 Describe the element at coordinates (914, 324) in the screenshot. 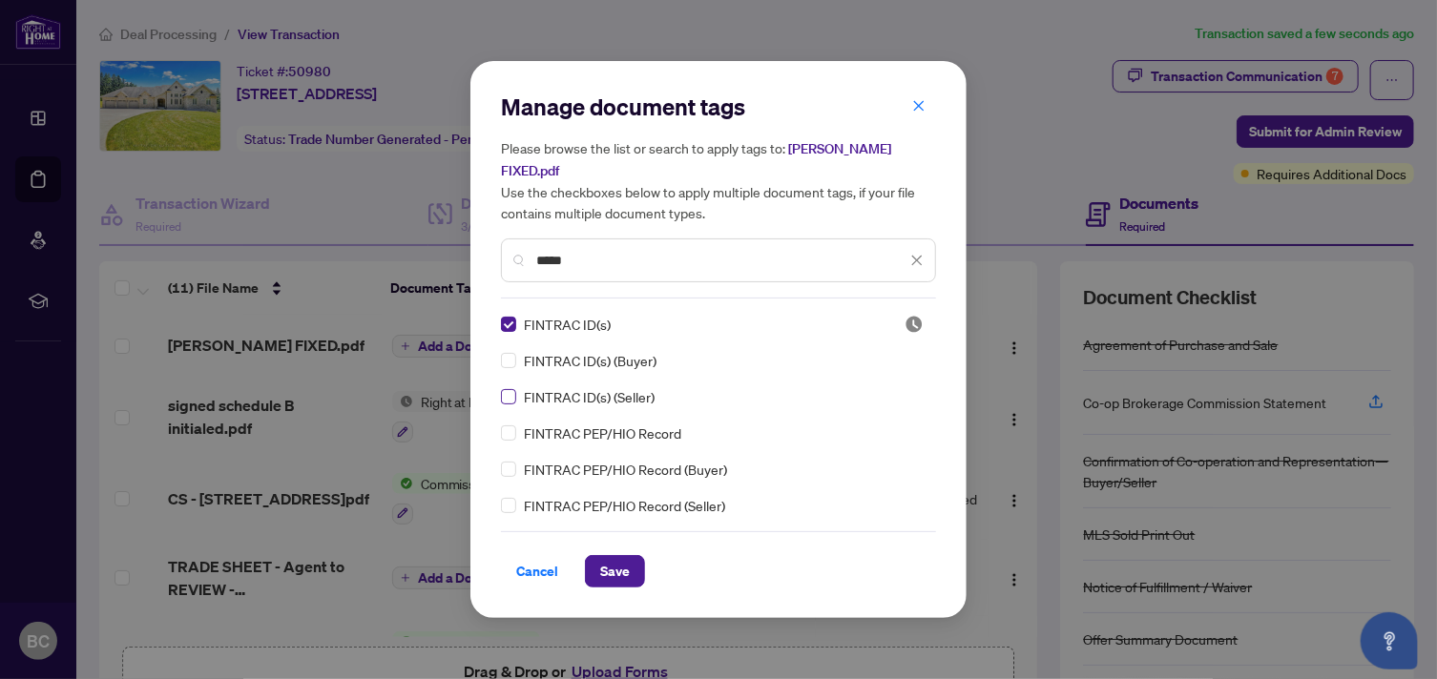

I see `span: Pending Review` at that location.